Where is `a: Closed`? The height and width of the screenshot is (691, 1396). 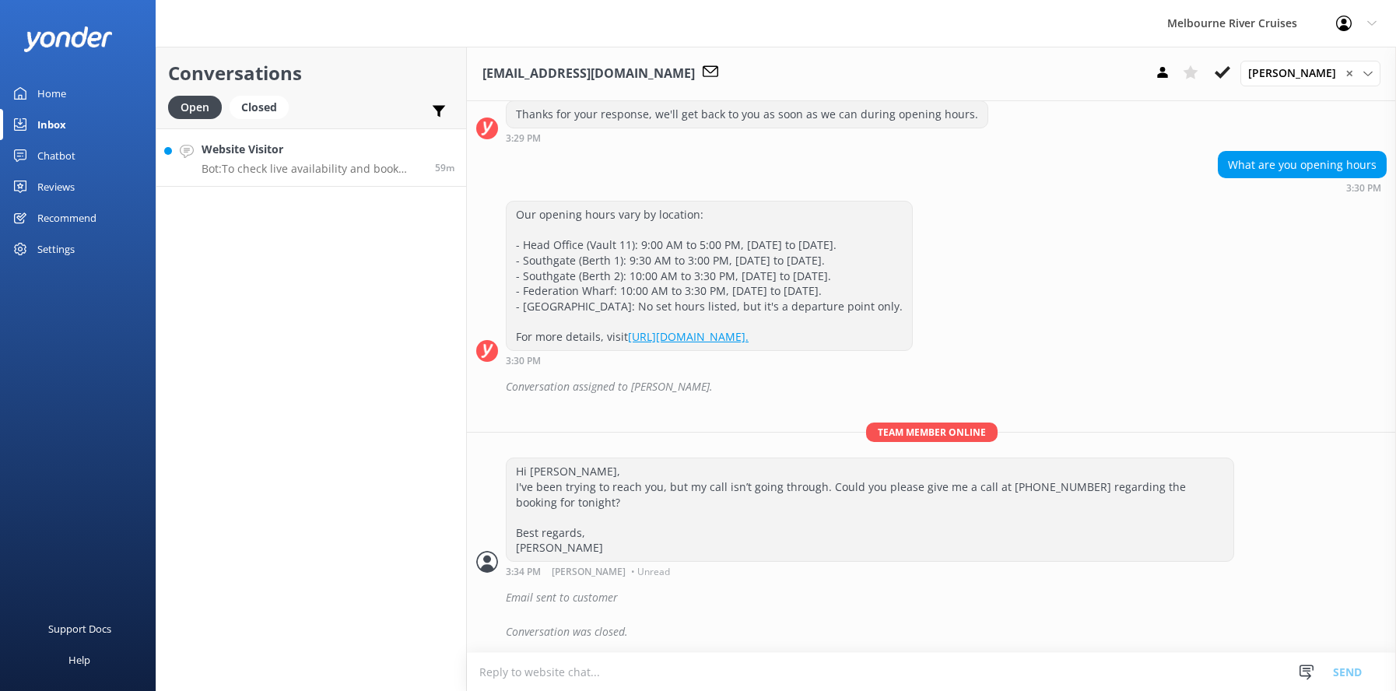
a: Closed is located at coordinates (263, 107).